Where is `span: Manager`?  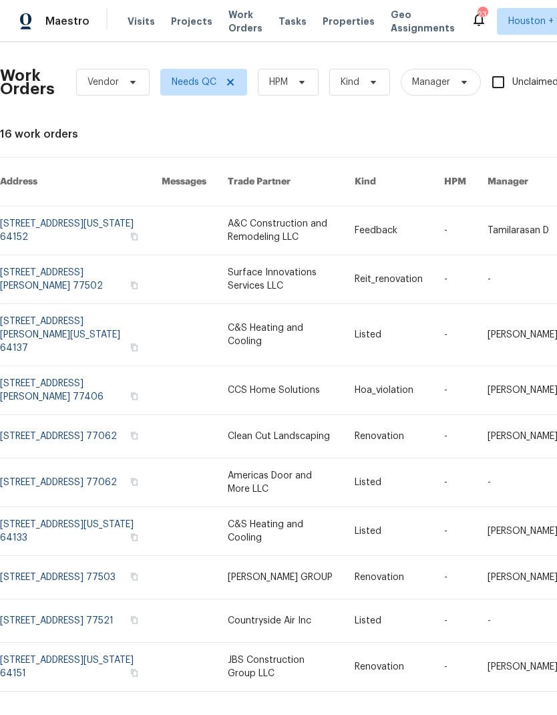 span: Manager is located at coordinates (431, 82).